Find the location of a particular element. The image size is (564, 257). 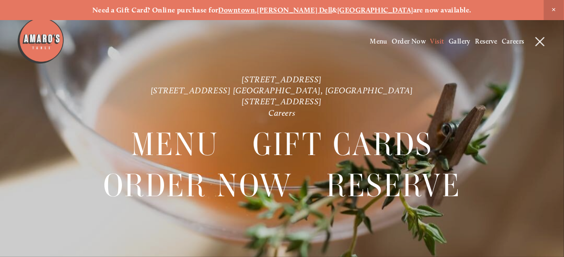

a: Gift Cards is located at coordinates (342, 144).